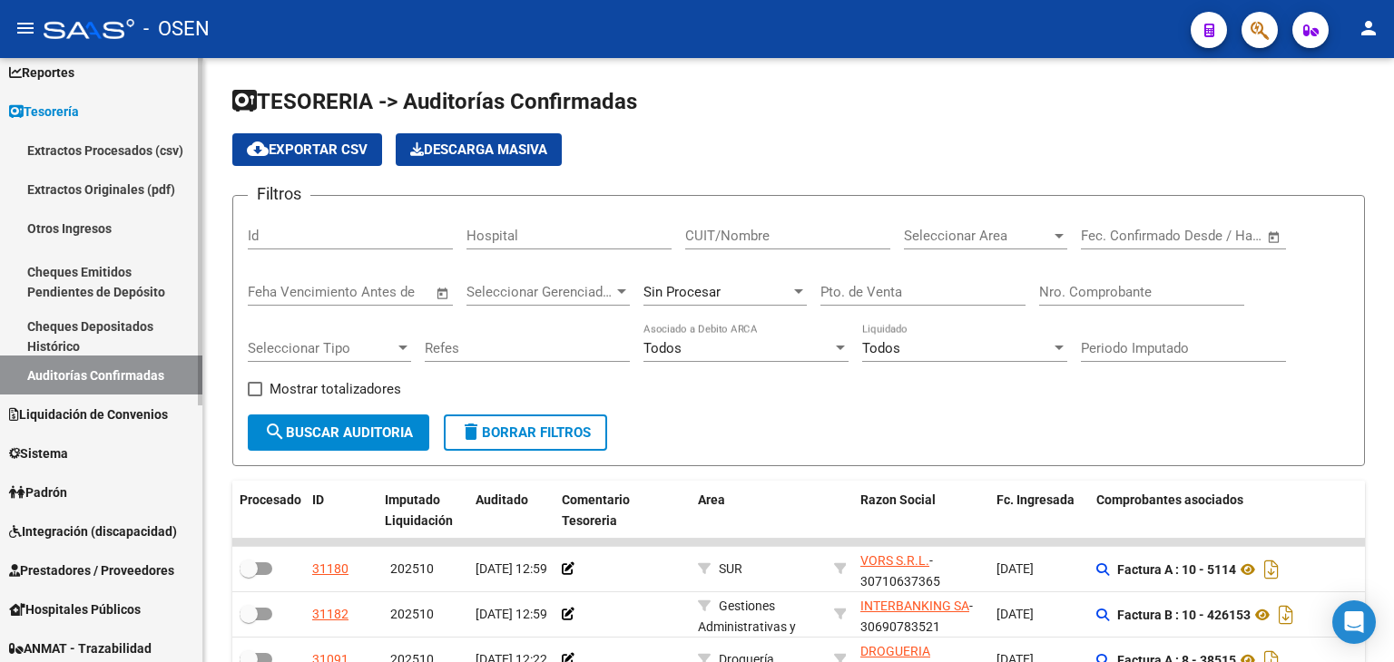  Describe the element at coordinates (895, 561) in the screenshot. I see `span: VORS S.R.L.` at that location.